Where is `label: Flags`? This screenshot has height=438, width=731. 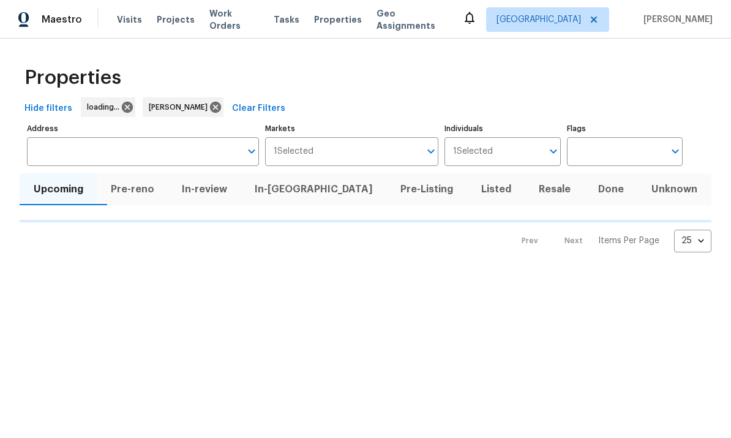 label: Flags is located at coordinates (625, 129).